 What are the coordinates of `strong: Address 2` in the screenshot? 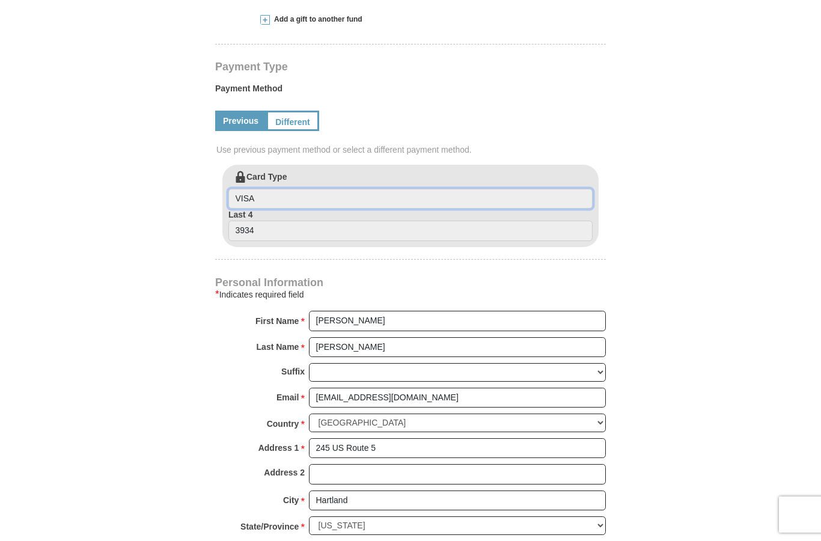 It's located at (284, 472).